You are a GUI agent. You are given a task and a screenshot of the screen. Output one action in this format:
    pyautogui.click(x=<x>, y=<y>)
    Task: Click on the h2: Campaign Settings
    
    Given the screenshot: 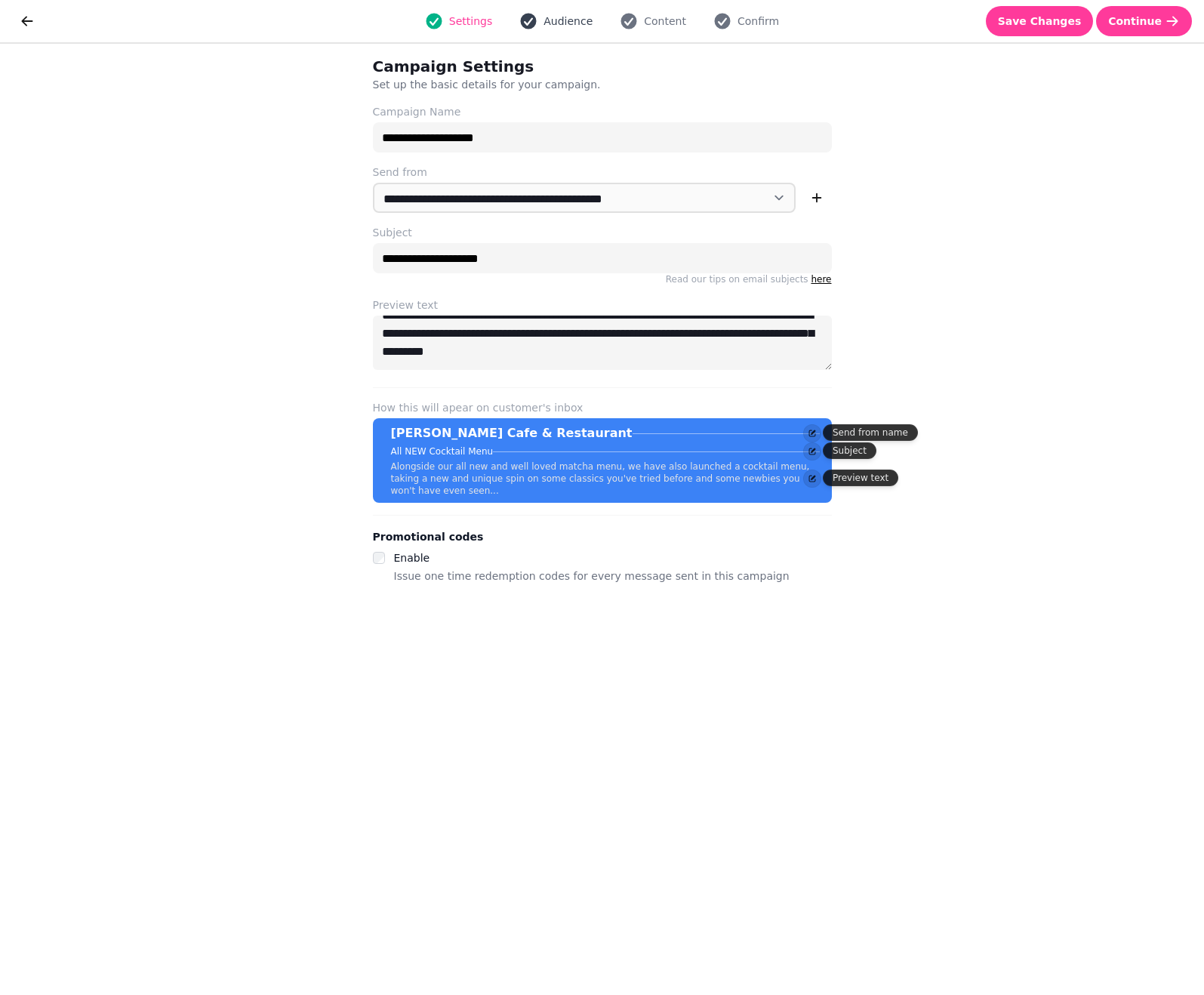 What is the action you would take?
    pyautogui.click(x=518, y=66)
    